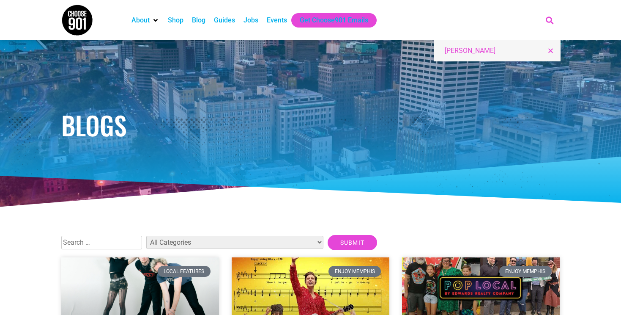  What do you see at coordinates (225, 20) in the screenshot?
I see `div: Guides` at bounding box center [225, 20].